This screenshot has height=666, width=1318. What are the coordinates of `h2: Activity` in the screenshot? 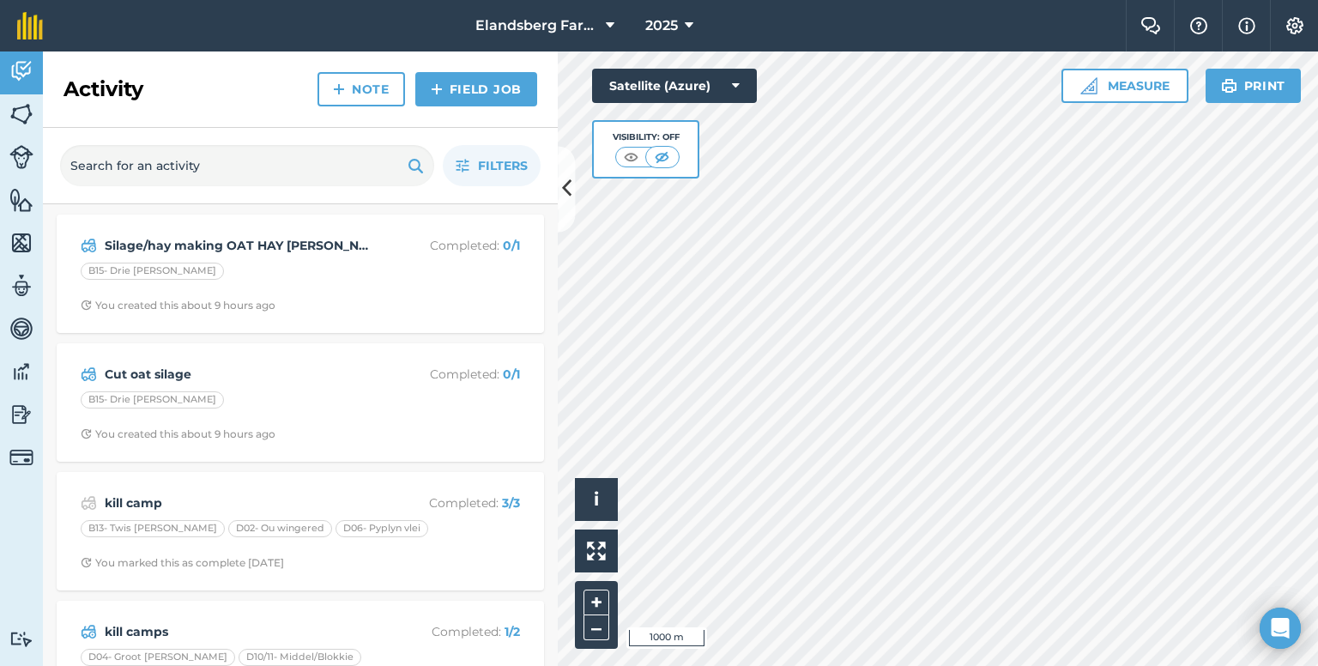 It's located at (103, 89).